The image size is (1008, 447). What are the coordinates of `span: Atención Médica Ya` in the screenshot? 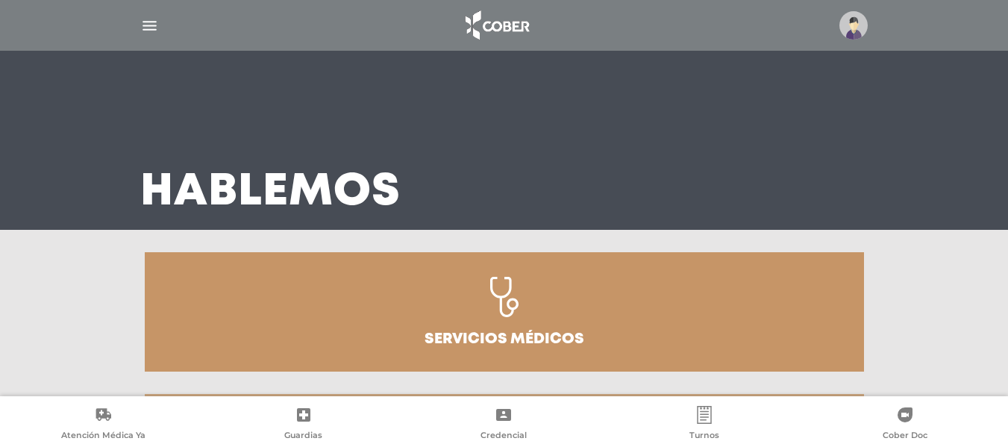 It's located at (103, 436).